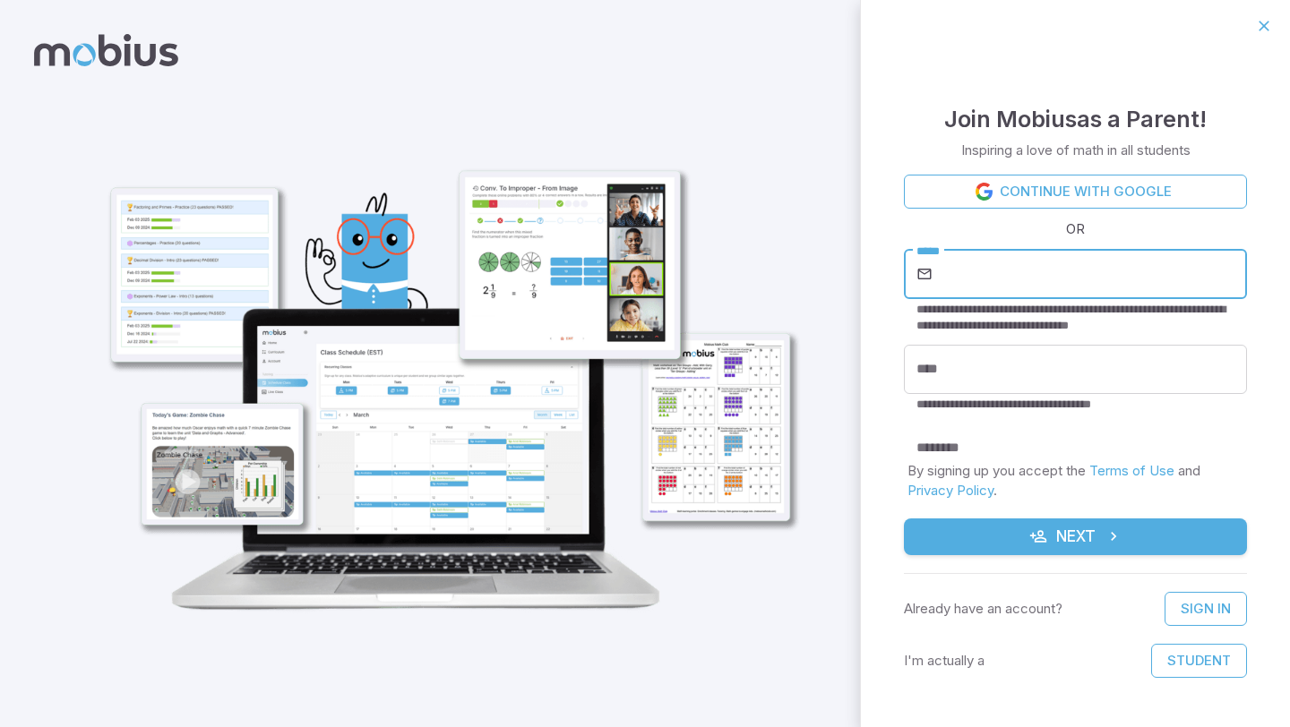 This screenshot has width=1290, height=727. What do you see at coordinates (950, 490) in the screenshot?
I see `a: Privacy Policy` at bounding box center [950, 490].